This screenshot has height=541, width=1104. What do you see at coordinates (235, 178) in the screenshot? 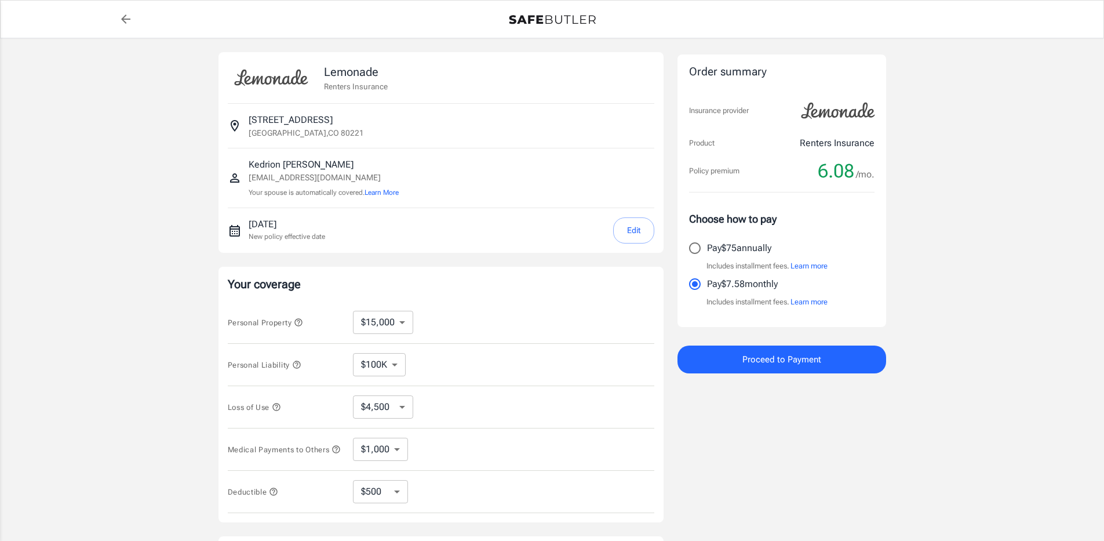
I see `svg: Insured person` at bounding box center [235, 178].